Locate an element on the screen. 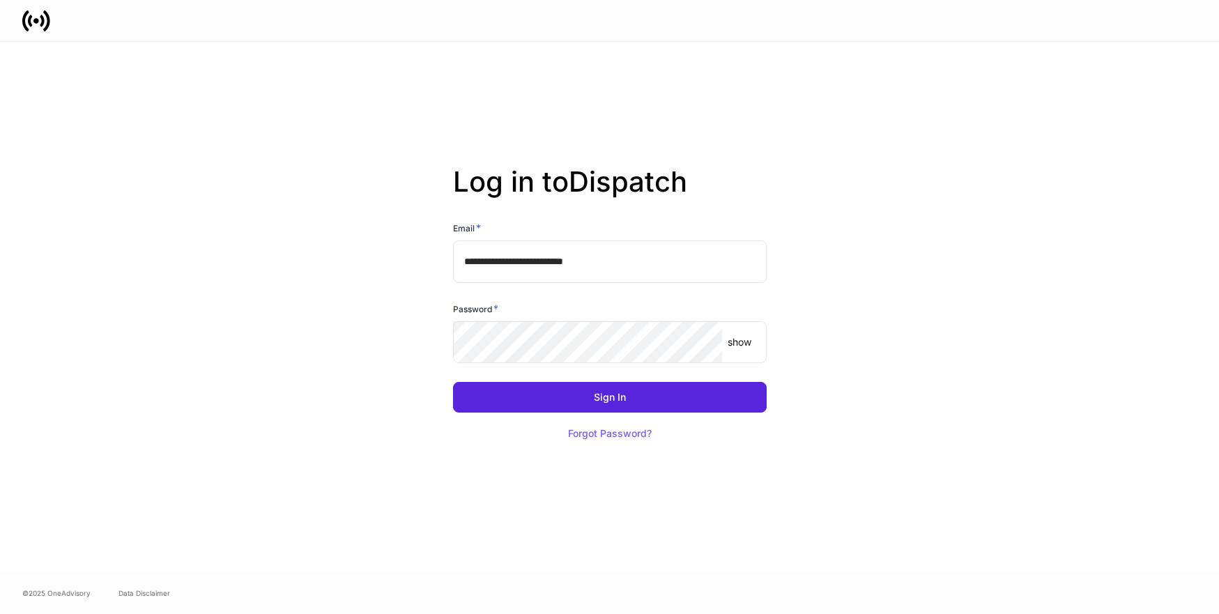 This screenshot has width=1219, height=614. h6: Password is located at coordinates (475, 309).